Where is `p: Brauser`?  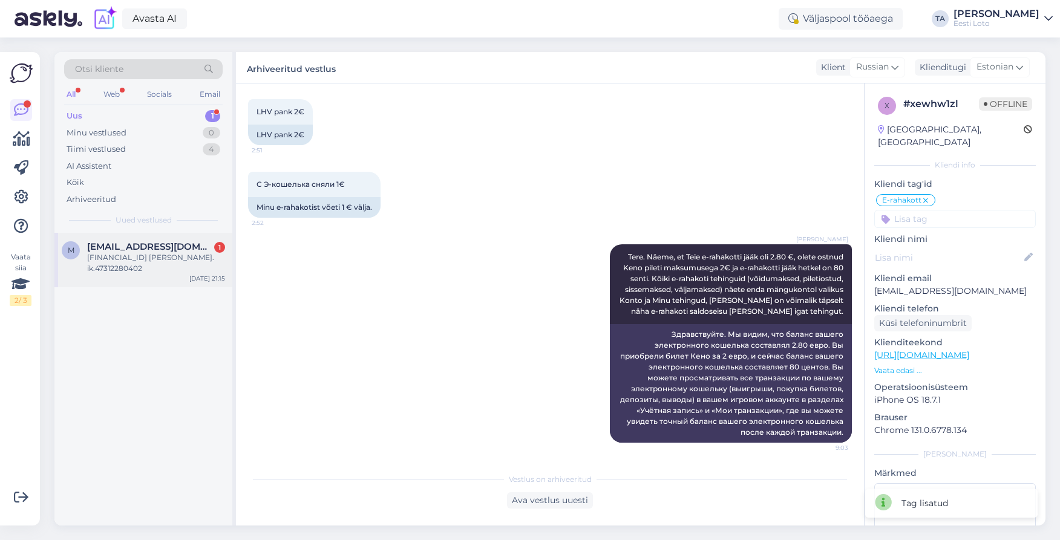
p: Brauser is located at coordinates (955, 418).